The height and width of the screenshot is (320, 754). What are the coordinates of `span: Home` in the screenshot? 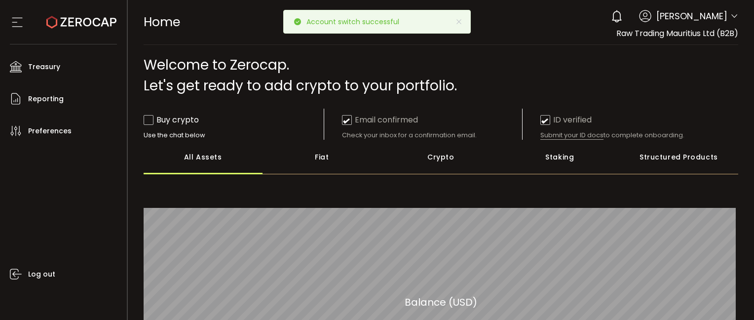 It's located at (162, 22).